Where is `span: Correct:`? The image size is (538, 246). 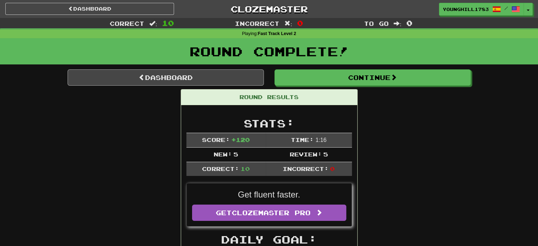 span: Correct: is located at coordinates (220, 168).